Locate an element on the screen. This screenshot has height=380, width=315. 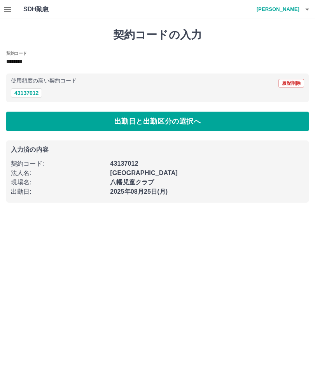
button: 43137012 is located at coordinates (26, 93).